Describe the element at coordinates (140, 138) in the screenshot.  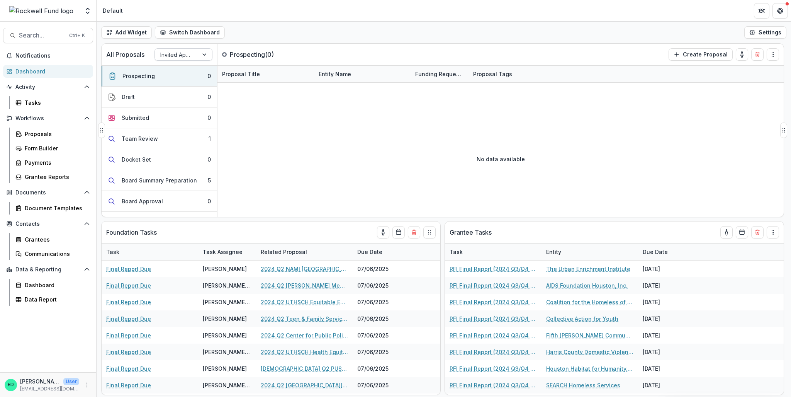
I see `div: Team Review` at that location.